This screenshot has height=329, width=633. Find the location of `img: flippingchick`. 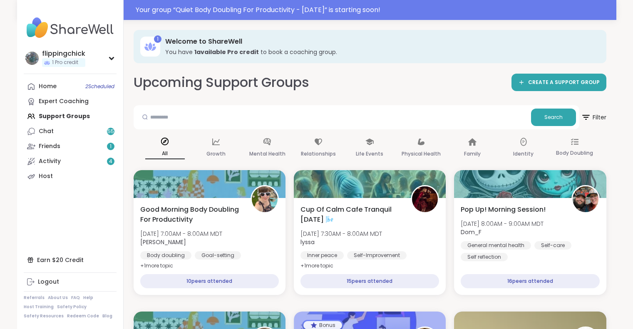

img: flippingchick is located at coordinates (32, 58).